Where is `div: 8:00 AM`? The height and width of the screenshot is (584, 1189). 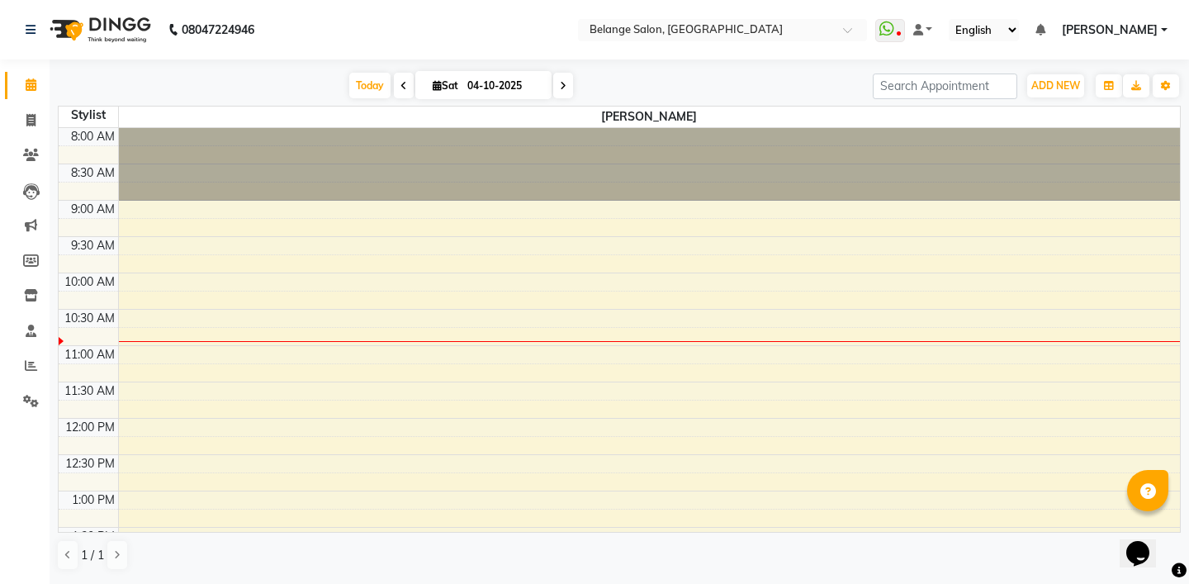 div: 8:00 AM is located at coordinates (92, 136).